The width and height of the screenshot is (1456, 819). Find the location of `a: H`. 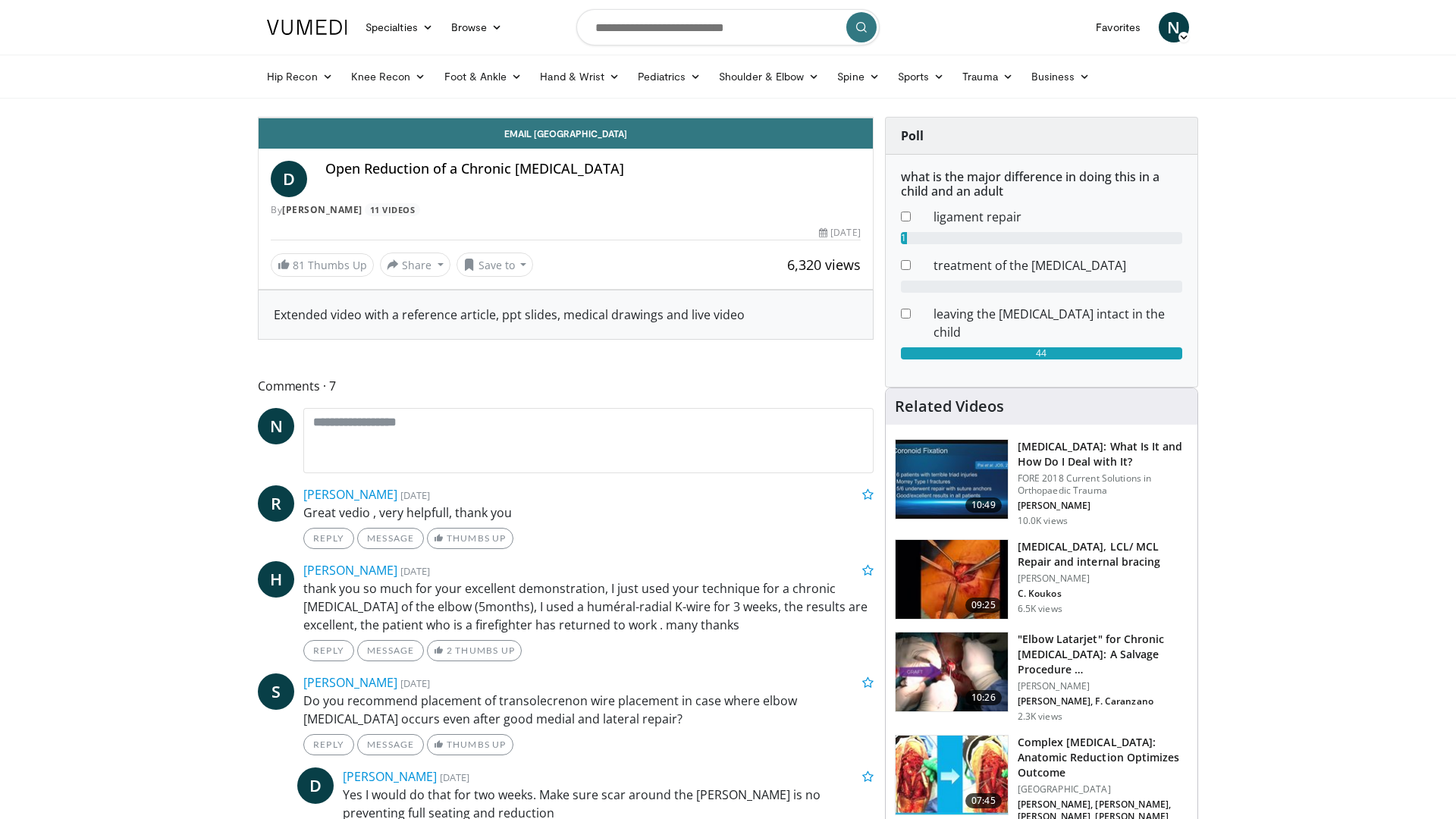

a: H is located at coordinates (276, 580).